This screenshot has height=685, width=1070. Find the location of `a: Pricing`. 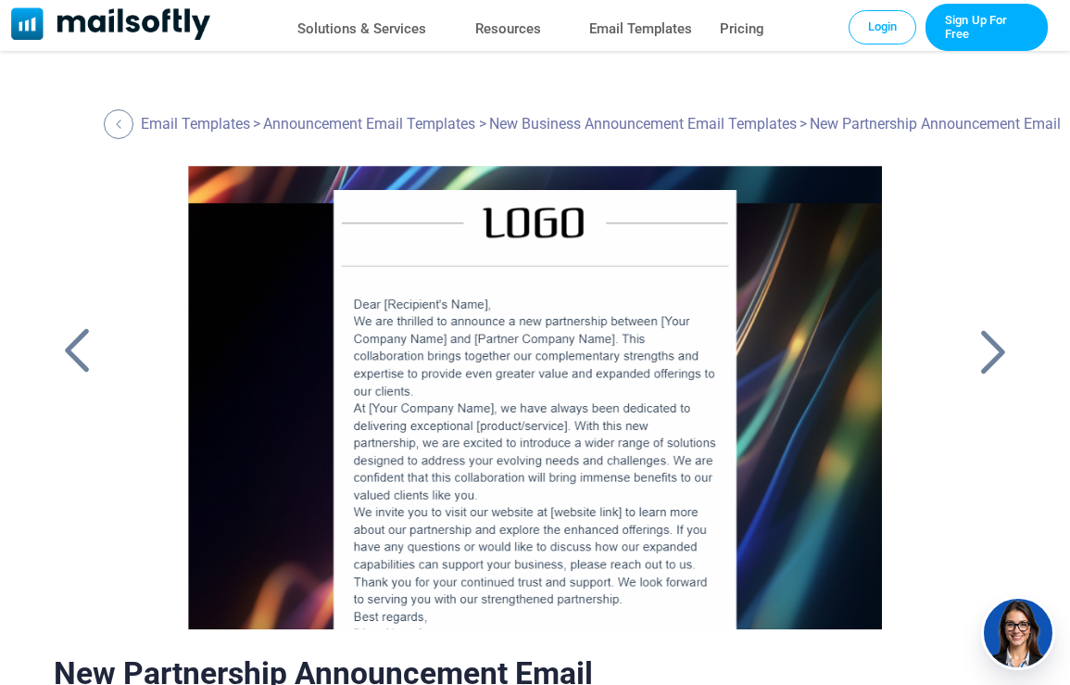

a: Pricing is located at coordinates (742, 29).